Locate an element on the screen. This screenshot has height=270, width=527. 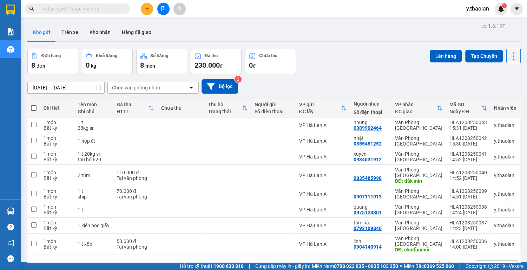
div: Thu hộ is located at coordinates (225, 105).